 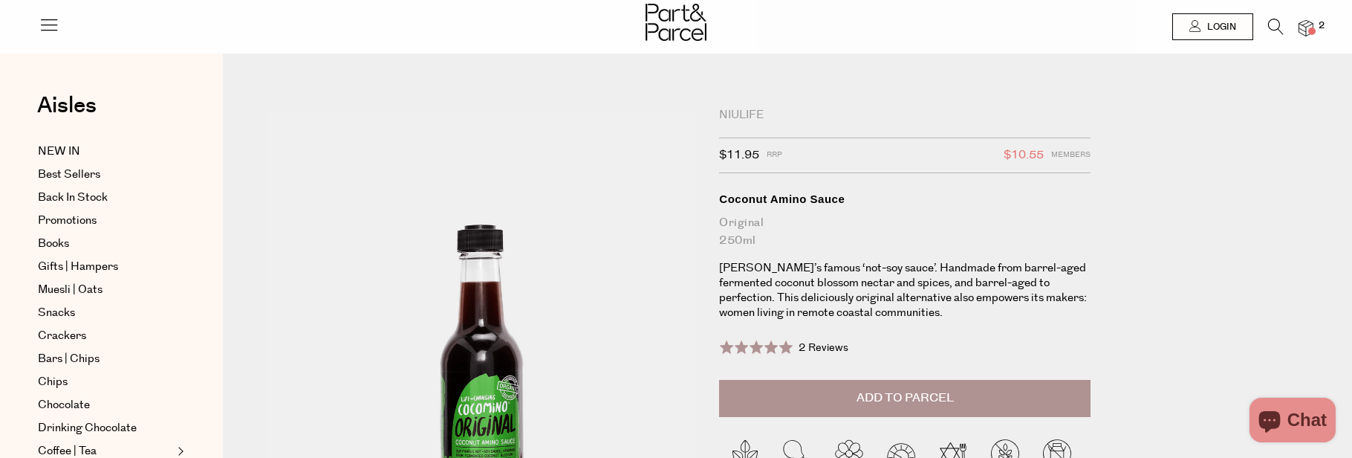 I want to click on span: Aisles, so click(x=67, y=106).